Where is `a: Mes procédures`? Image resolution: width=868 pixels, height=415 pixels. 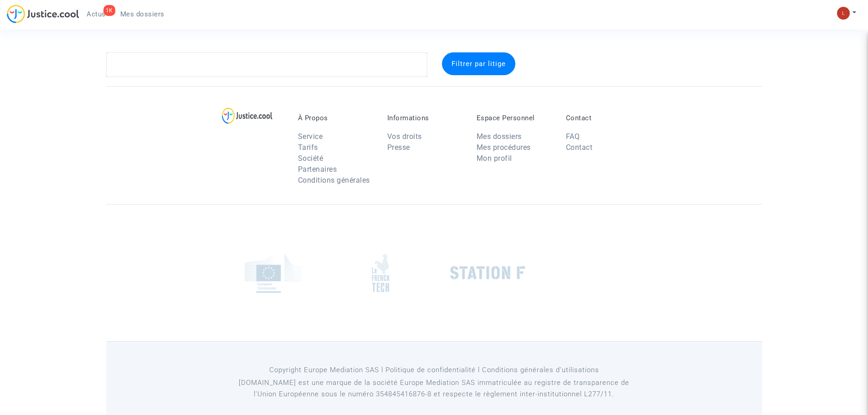 a: Mes procédures is located at coordinates (503, 147).